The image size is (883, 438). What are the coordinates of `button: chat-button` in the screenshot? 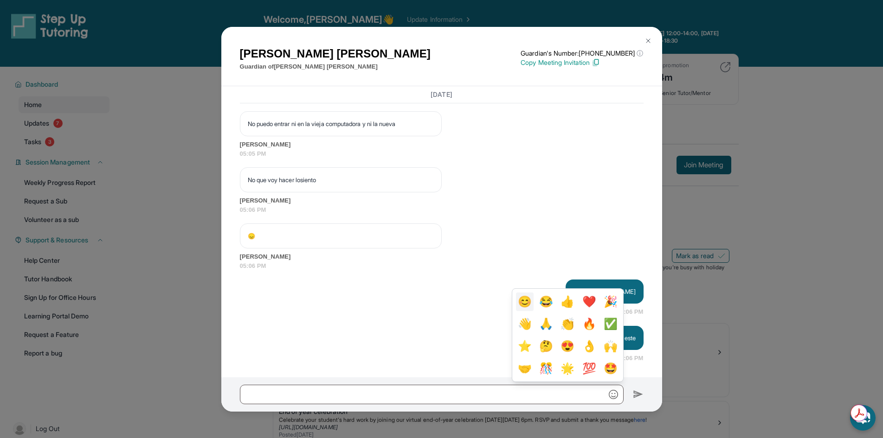 It's located at (862, 418).